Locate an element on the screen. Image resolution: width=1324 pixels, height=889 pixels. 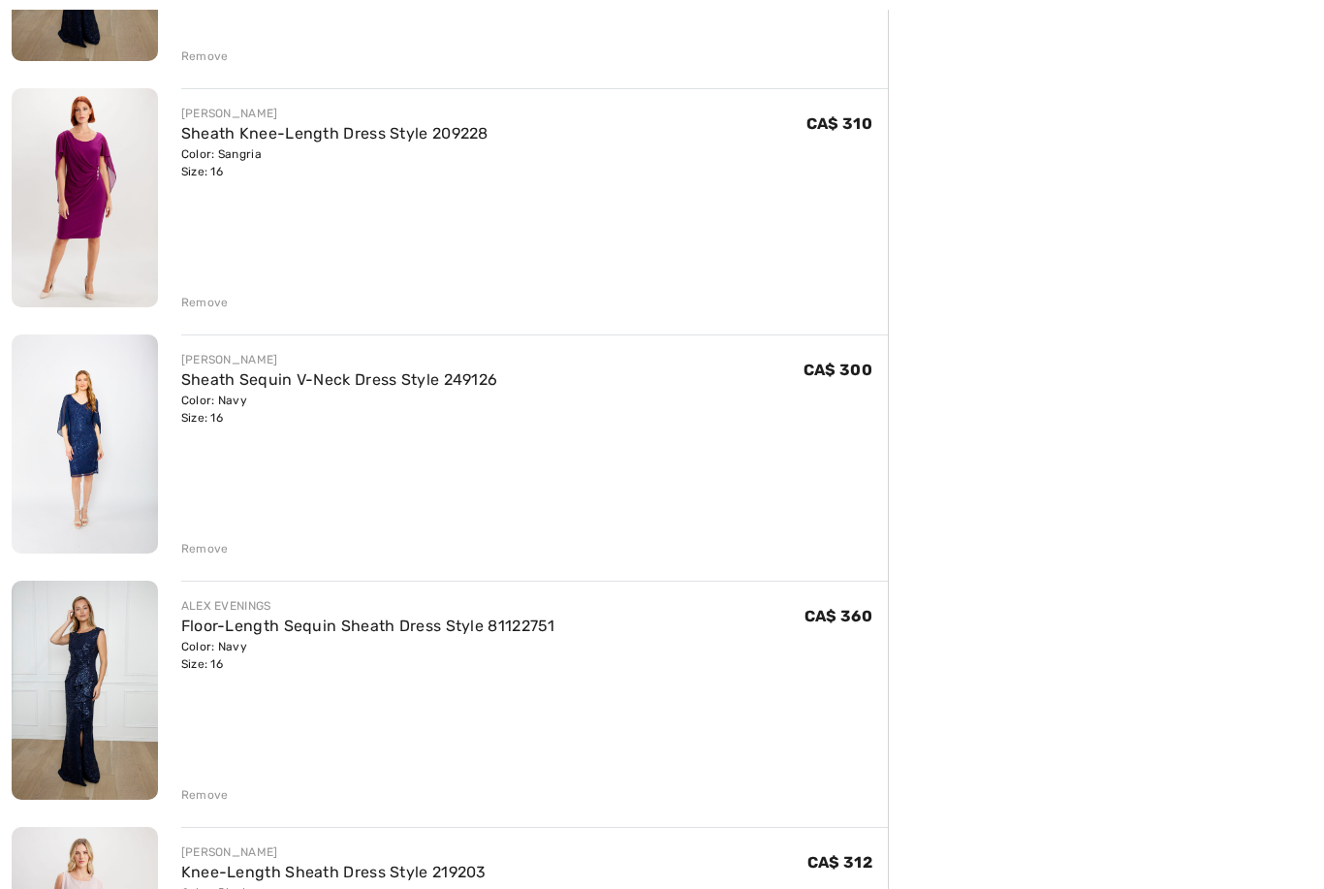
img: Sheath Knee-Length Dress Style 209228 is located at coordinates (84, 198).